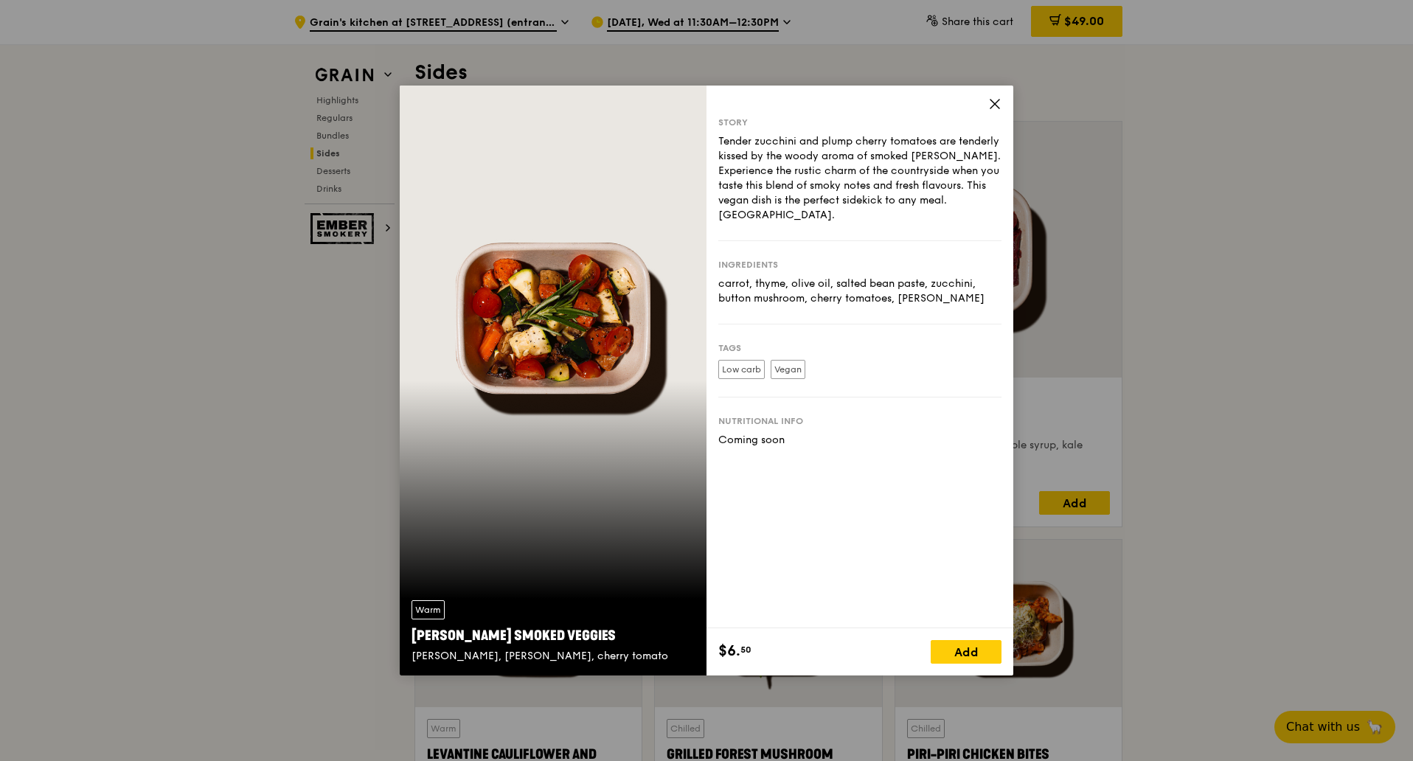 The width and height of the screenshot is (1413, 761). I want to click on div: Add, so click(966, 652).